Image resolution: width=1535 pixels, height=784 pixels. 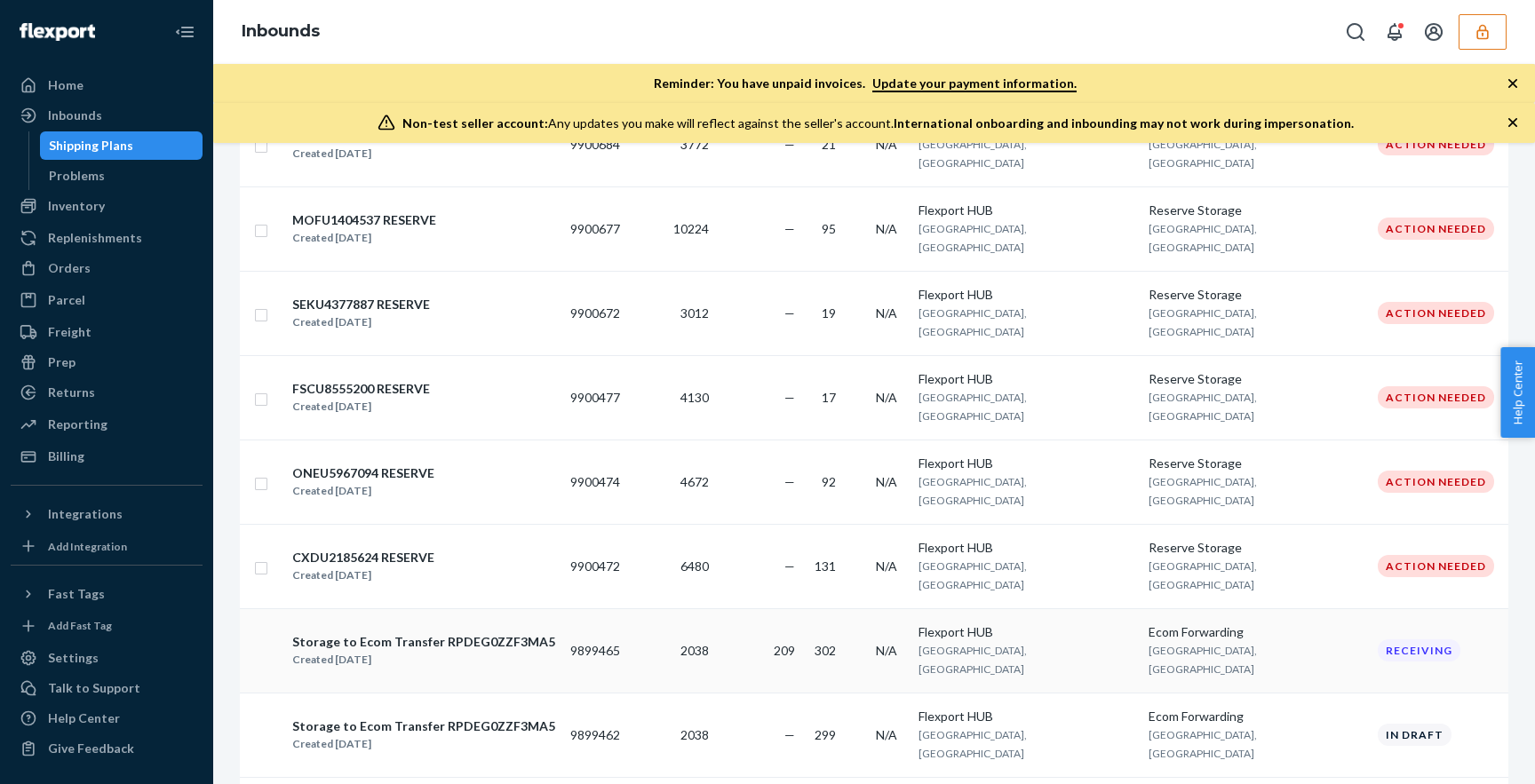 What do you see at coordinates (107, 688) in the screenshot?
I see `a: Talk to Support` at bounding box center [107, 688].